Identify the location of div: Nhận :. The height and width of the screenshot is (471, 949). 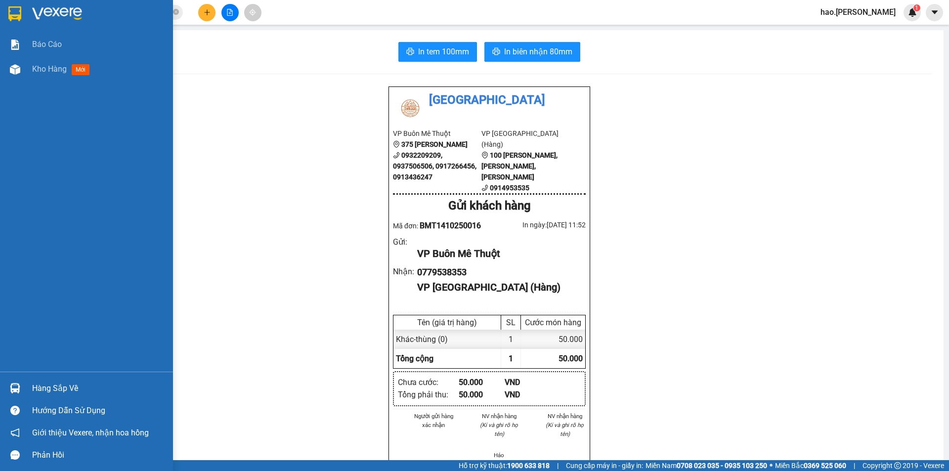
(405, 271).